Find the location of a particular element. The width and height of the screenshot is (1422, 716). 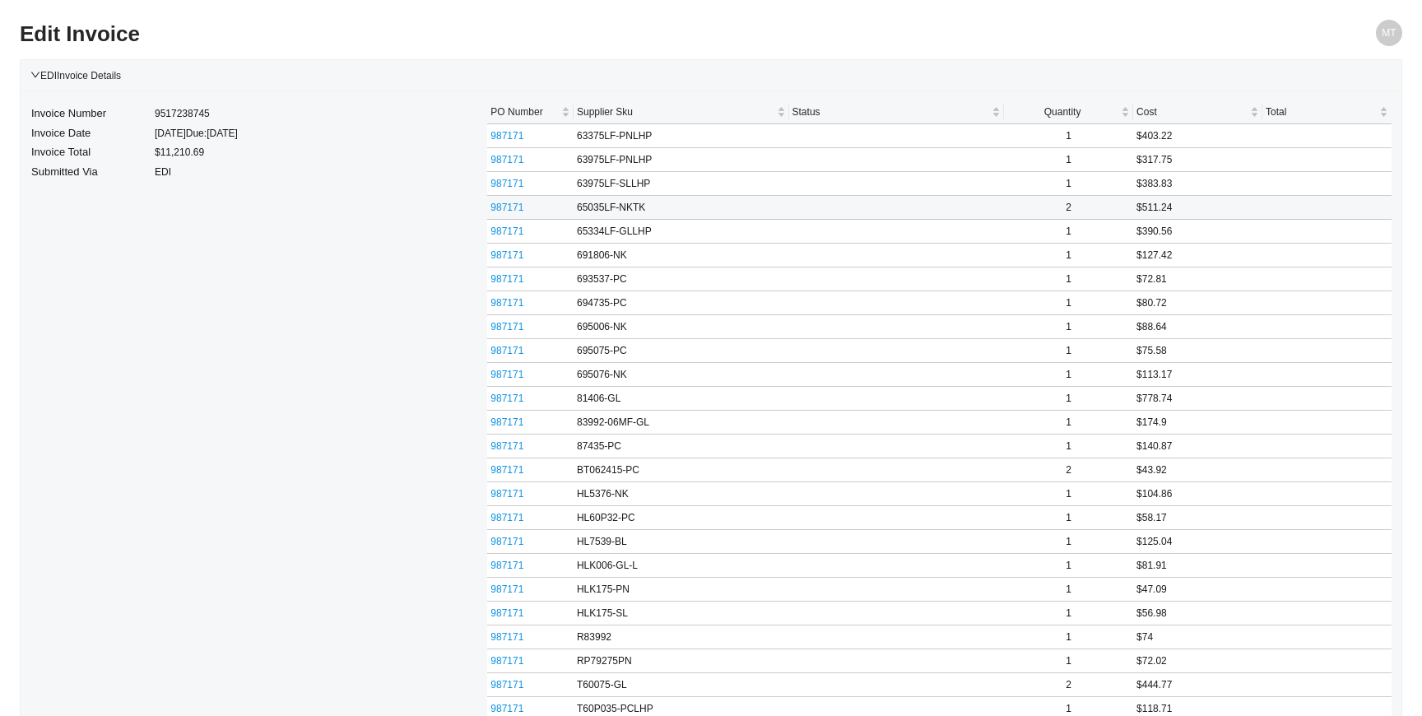

th: Quantity sortable is located at coordinates (1068, 112).